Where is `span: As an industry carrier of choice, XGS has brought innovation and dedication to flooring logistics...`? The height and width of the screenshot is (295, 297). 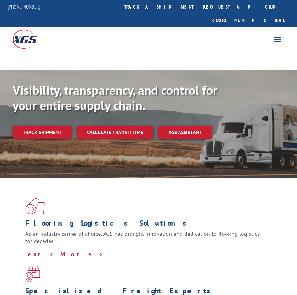 span: As an industry carrier of choice, XGS has brought innovation and dedication to flooring logistics... is located at coordinates (142, 237).